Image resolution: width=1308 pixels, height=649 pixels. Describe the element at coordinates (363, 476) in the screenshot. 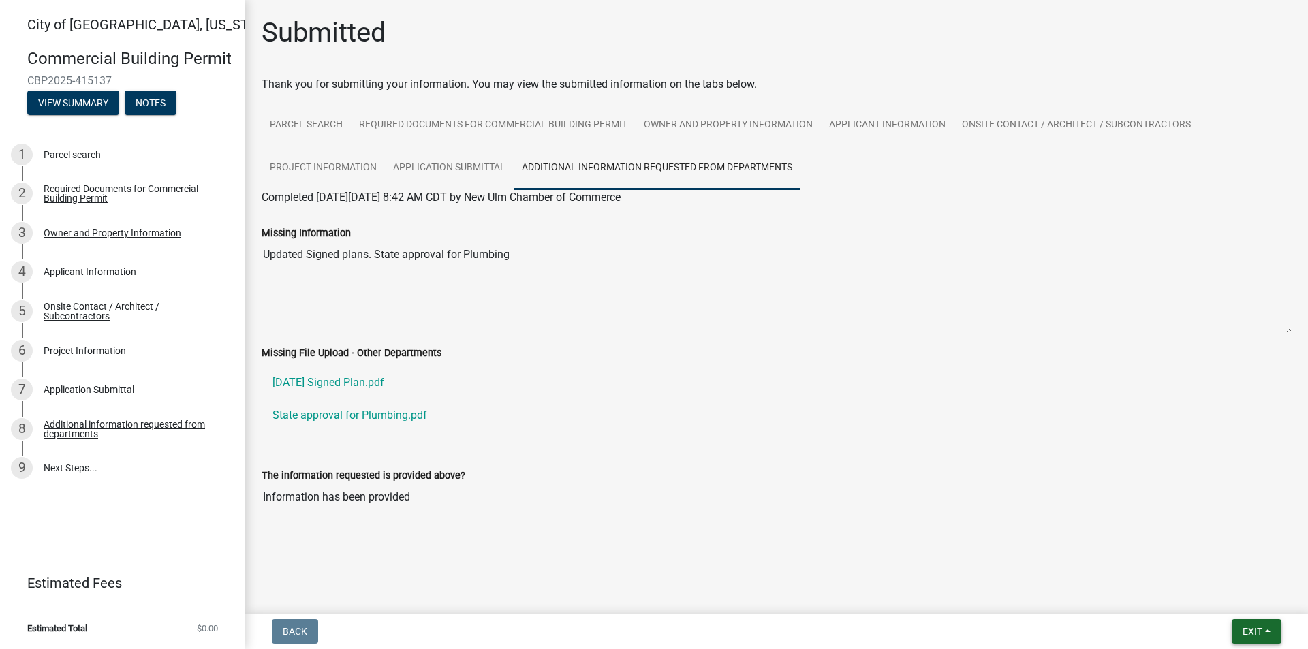

I see `label: The information requested is provided above?` at that location.